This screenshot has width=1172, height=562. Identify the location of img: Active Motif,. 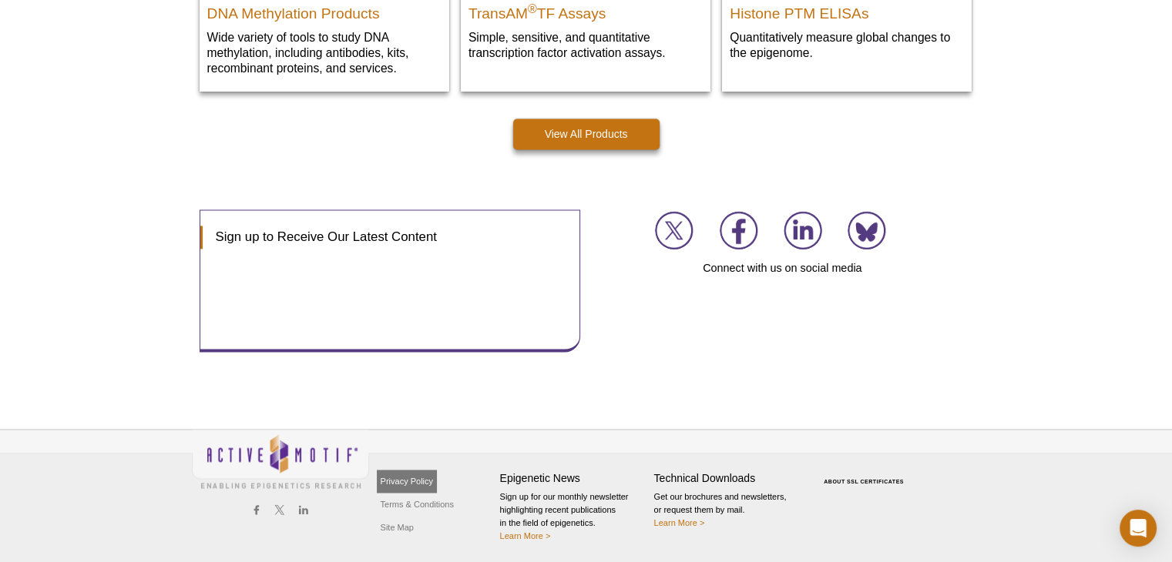
(280, 461).